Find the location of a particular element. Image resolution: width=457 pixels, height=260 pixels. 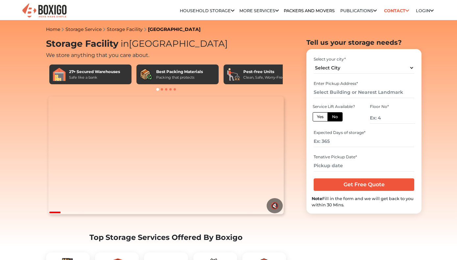

div: Best Packing Materials is located at coordinates (180, 72).